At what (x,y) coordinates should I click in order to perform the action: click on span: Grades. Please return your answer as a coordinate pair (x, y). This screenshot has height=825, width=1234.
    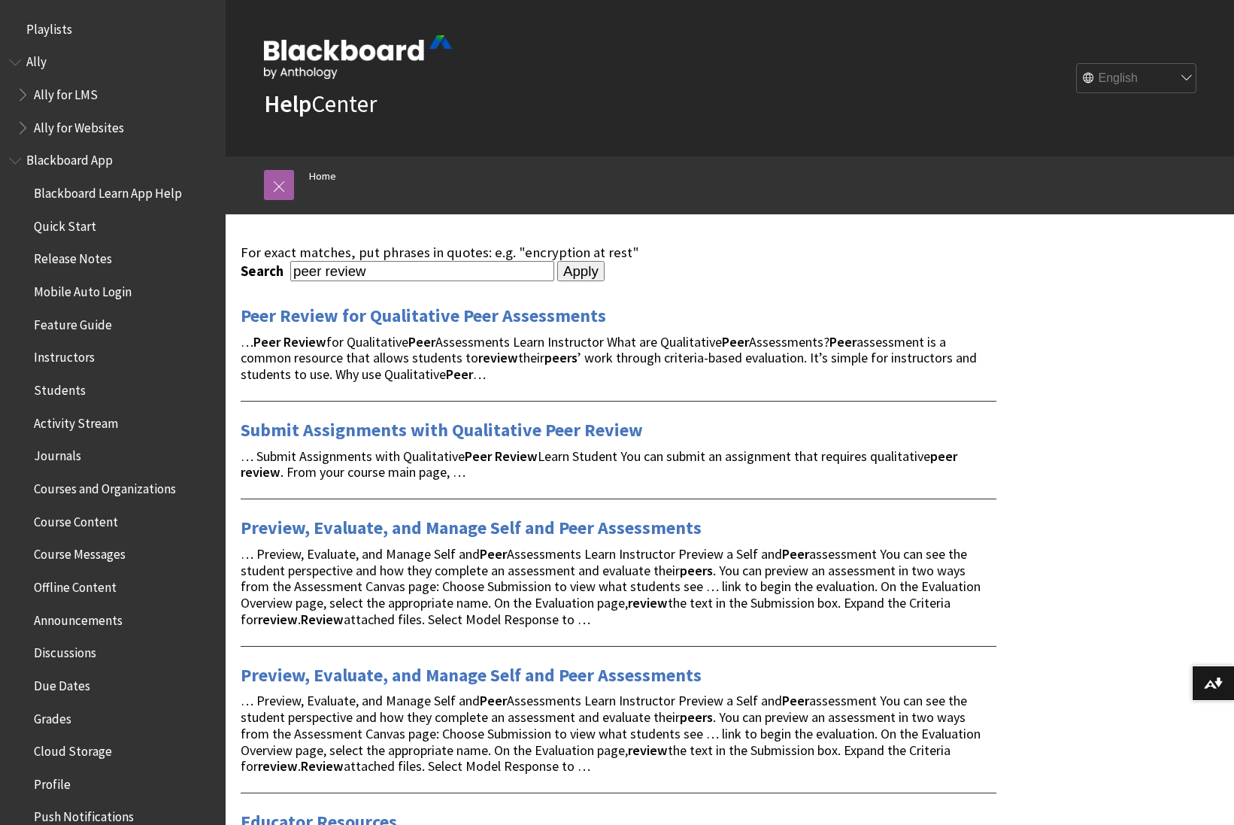
    Looking at the image, I should click on (53, 716).